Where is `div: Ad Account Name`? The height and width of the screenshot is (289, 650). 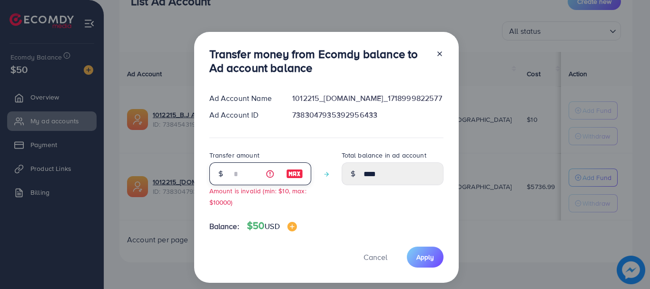
div: Ad Account Name is located at coordinates (243, 98).